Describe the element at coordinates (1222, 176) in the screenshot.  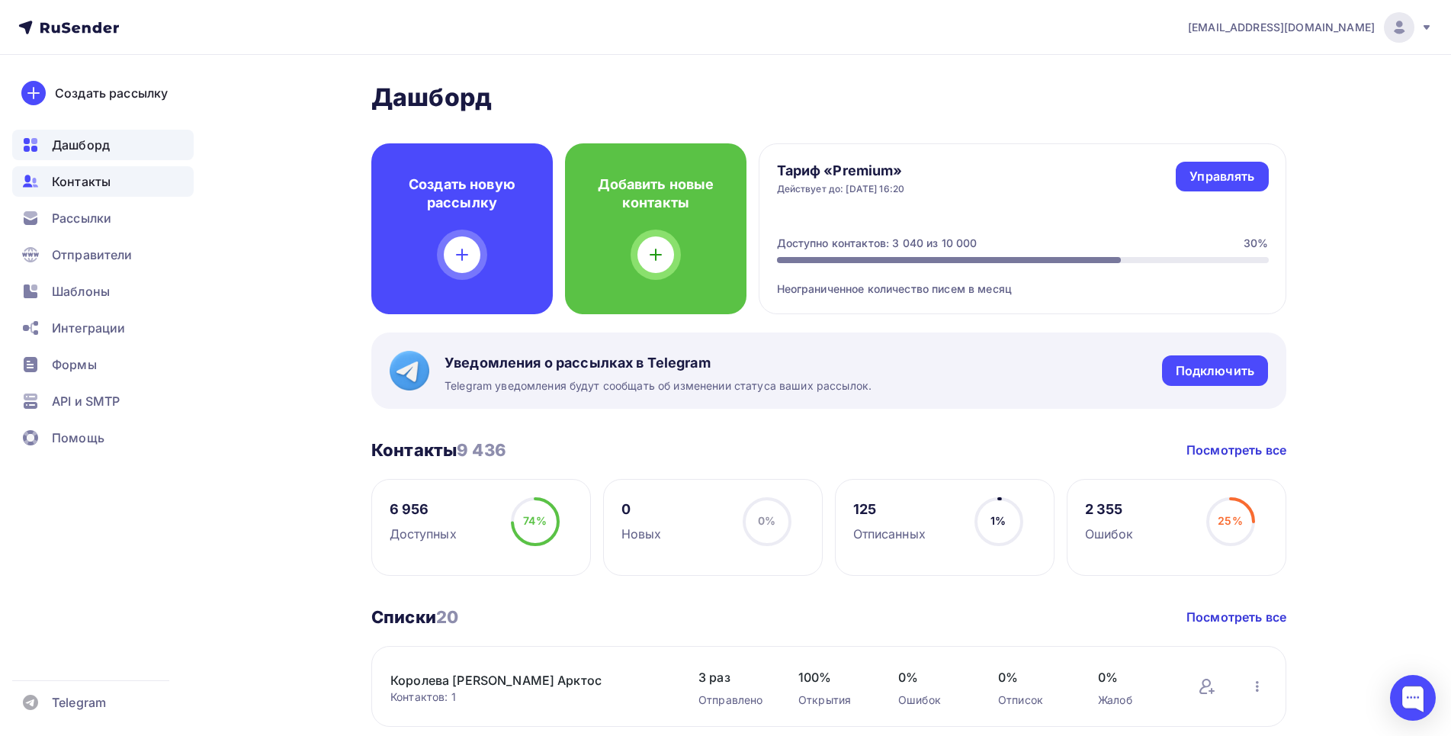
I see `div: Управлять` at that location.